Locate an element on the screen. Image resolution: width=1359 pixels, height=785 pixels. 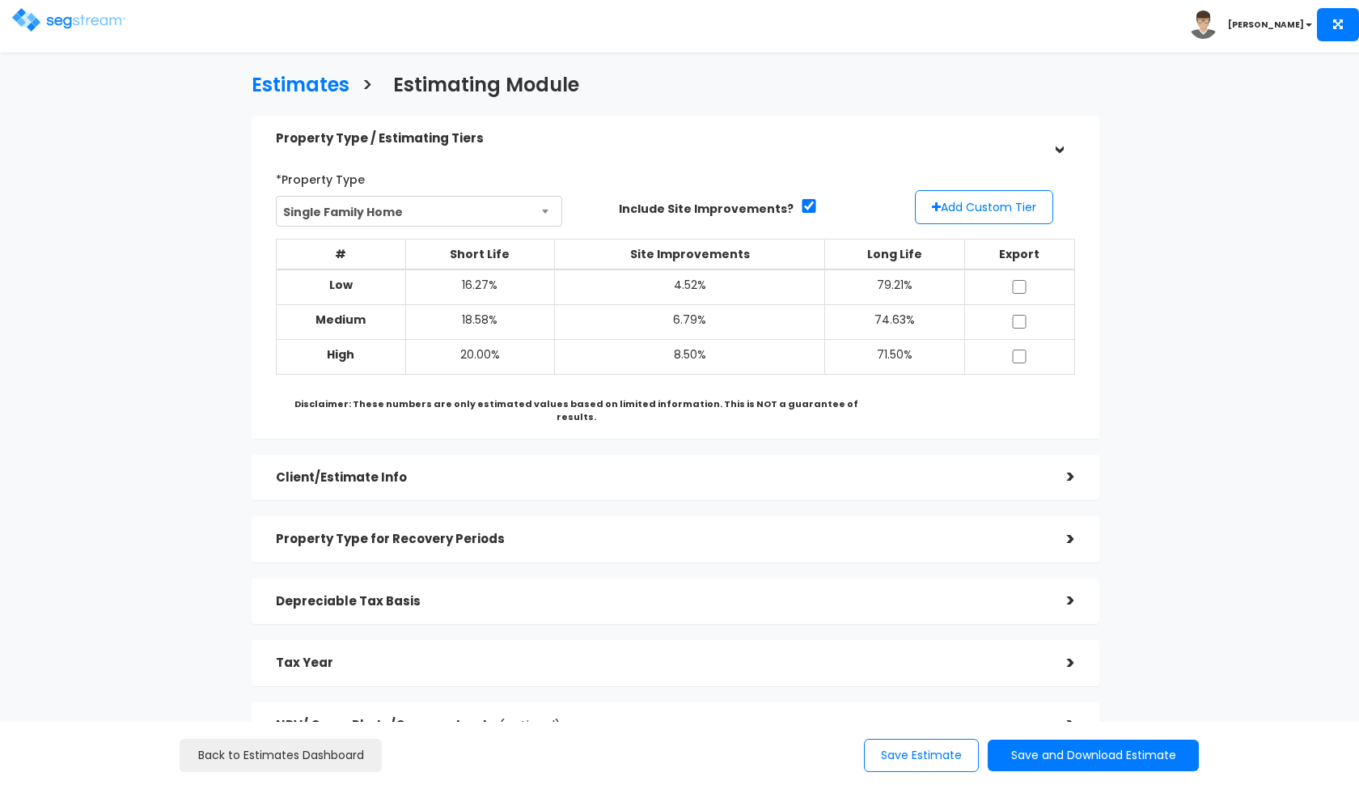
h5: Property Type / Estimating Tiers is located at coordinates (659, 138).